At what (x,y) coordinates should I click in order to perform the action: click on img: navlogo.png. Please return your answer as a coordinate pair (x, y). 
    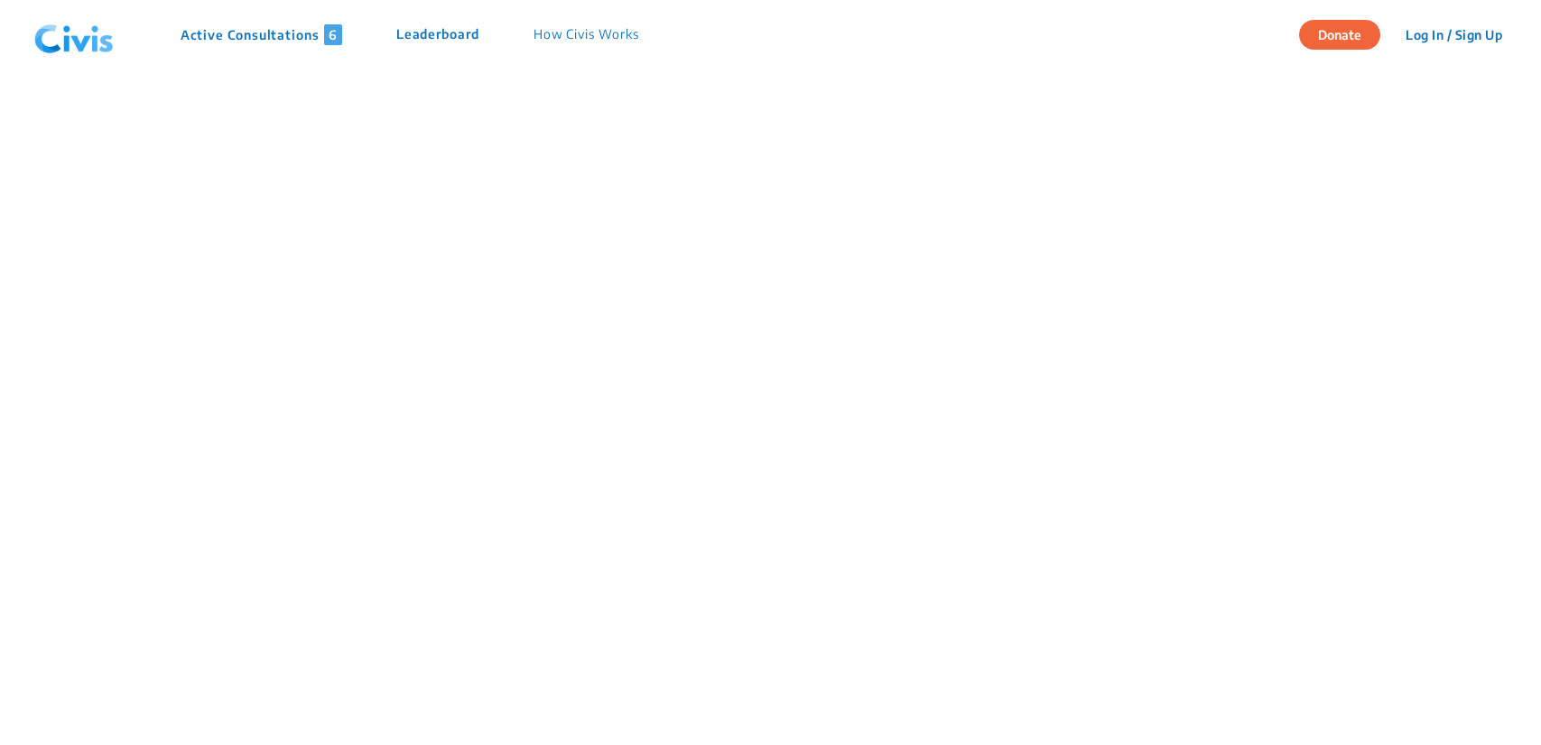
    Looking at the image, I should click on (74, 35).